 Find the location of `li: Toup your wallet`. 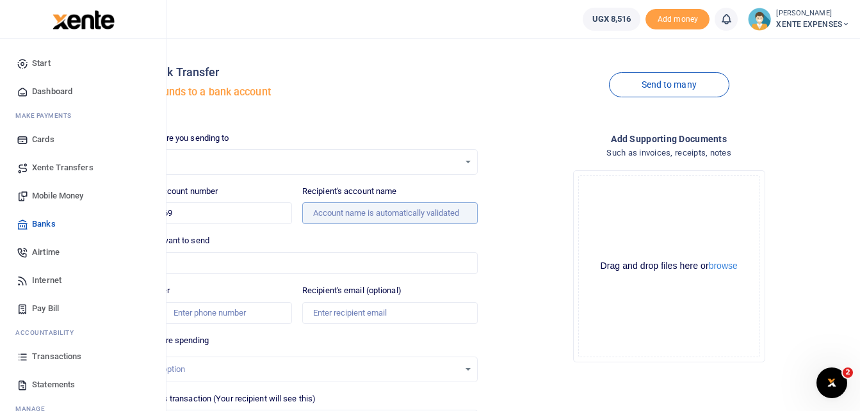

li: Toup your wallet is located at coordinates (677, 19).